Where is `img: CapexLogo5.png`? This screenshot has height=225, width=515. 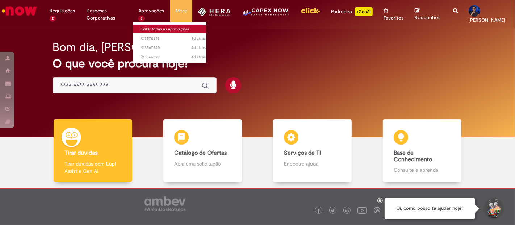
img: CapexLogo5.png is located at coordinates (265, 14).